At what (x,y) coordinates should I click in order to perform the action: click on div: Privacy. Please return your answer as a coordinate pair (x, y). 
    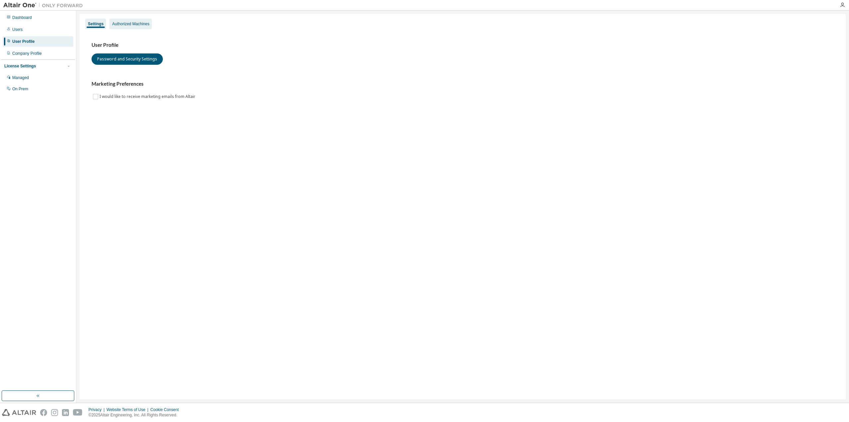
    Looking at the image, I should click on (98, 409).